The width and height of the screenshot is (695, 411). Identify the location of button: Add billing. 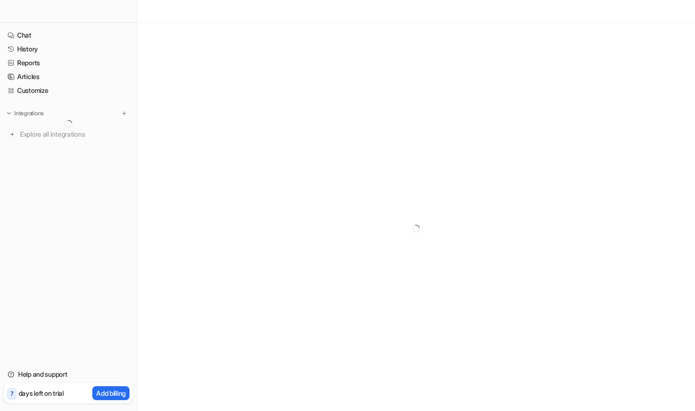
(111, 393).